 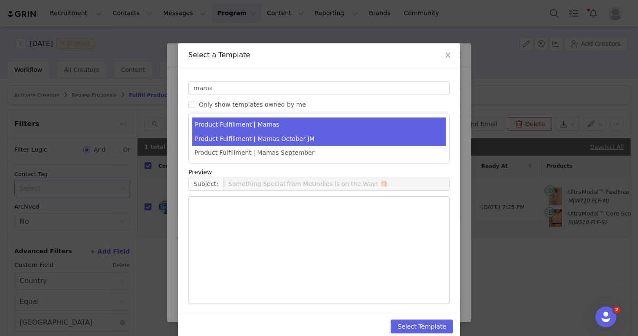 I want to click on div: Select a Template, so click(x=319, y=55).